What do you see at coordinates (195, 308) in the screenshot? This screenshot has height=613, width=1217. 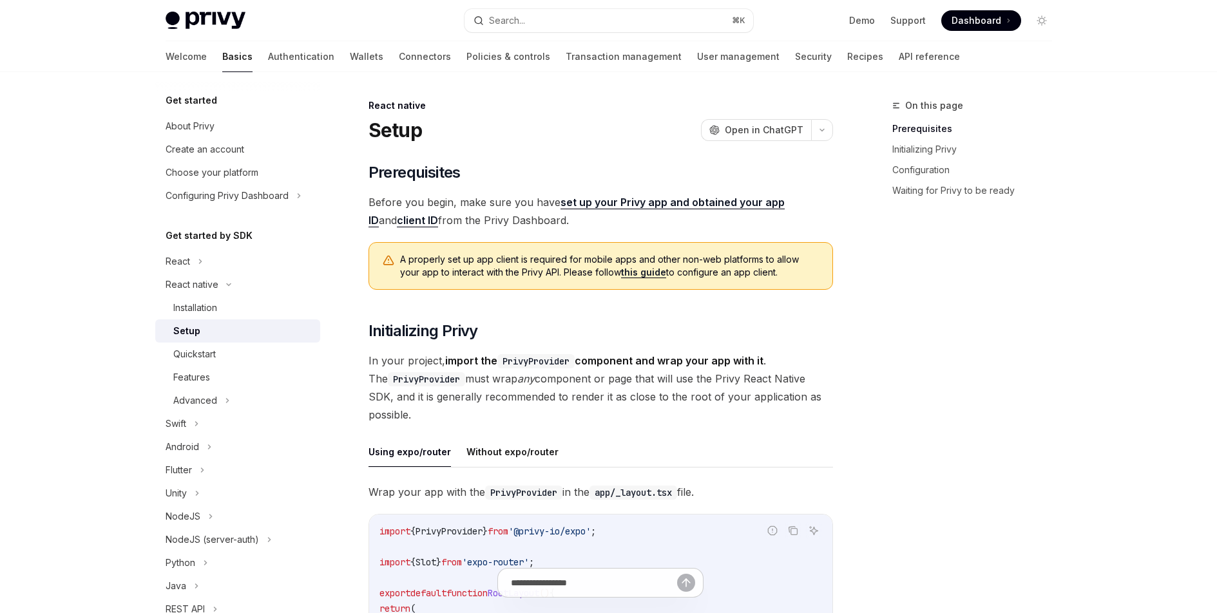 I see `div: Installation` at bounding box center [195, 308].